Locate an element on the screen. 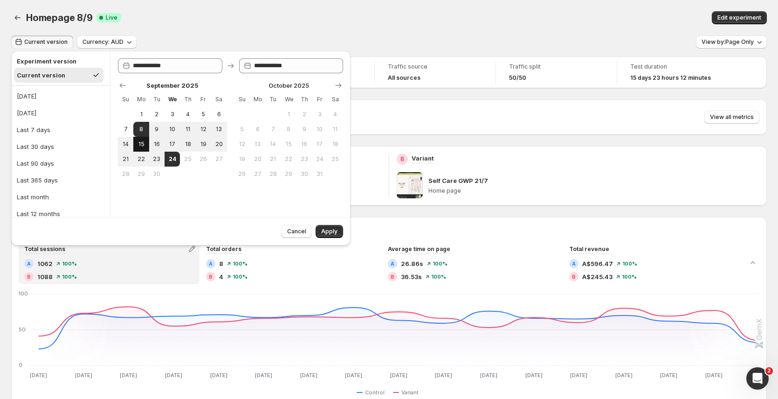 The image size is (778, 399). button: Start of range Monday September 8 2025 is located at coordinates (141, 129).